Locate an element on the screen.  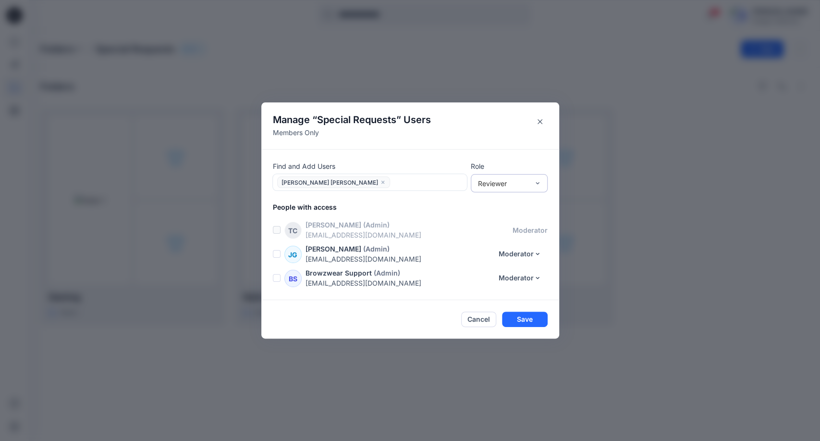
span: Special Requests is located at coordinates (357, 120).